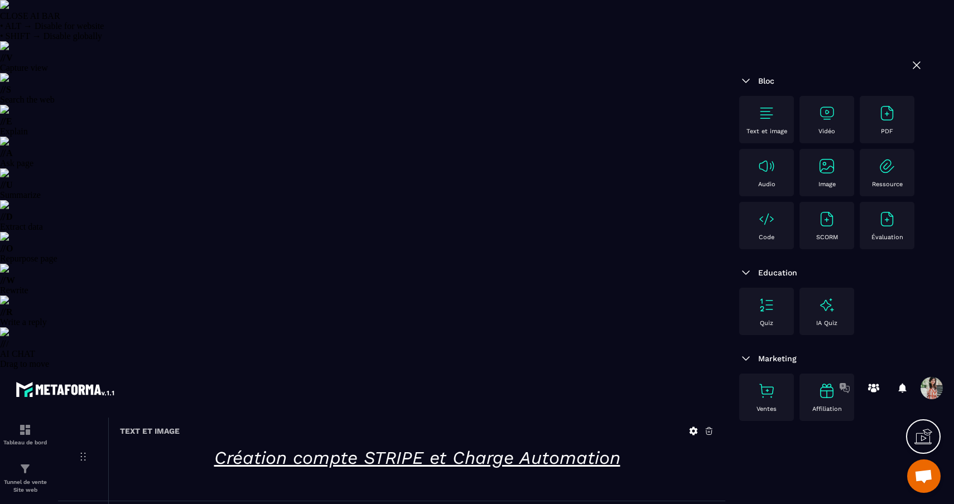  Describe the element at coordinates (150, 431) in the screenshot. I see `h6: Text et image` at that location.